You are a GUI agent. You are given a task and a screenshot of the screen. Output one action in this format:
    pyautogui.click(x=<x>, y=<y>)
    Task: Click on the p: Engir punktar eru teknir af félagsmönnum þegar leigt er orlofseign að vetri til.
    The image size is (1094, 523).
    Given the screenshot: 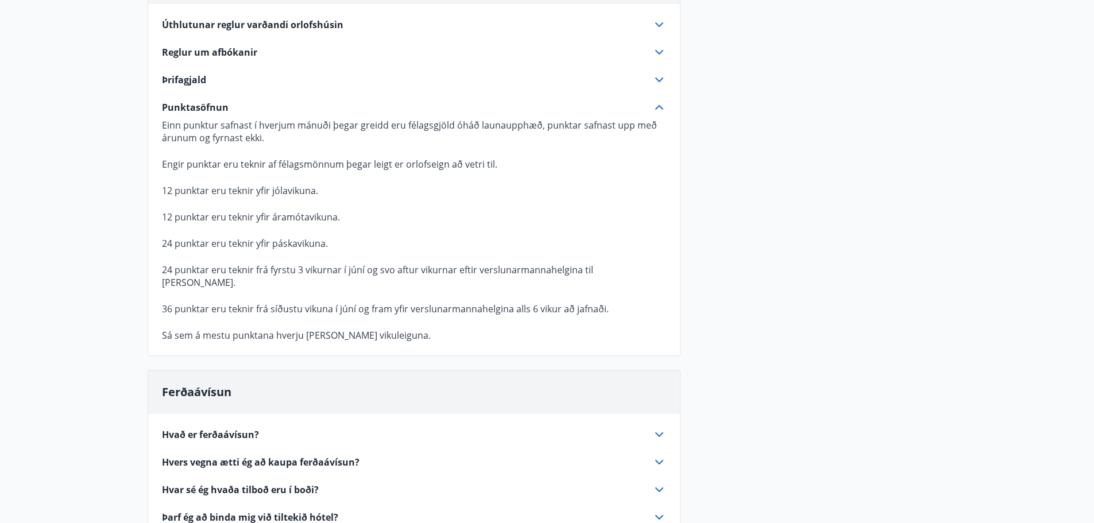 What is the action you would take?
    pyautogui.click(x=414, y=164)
    